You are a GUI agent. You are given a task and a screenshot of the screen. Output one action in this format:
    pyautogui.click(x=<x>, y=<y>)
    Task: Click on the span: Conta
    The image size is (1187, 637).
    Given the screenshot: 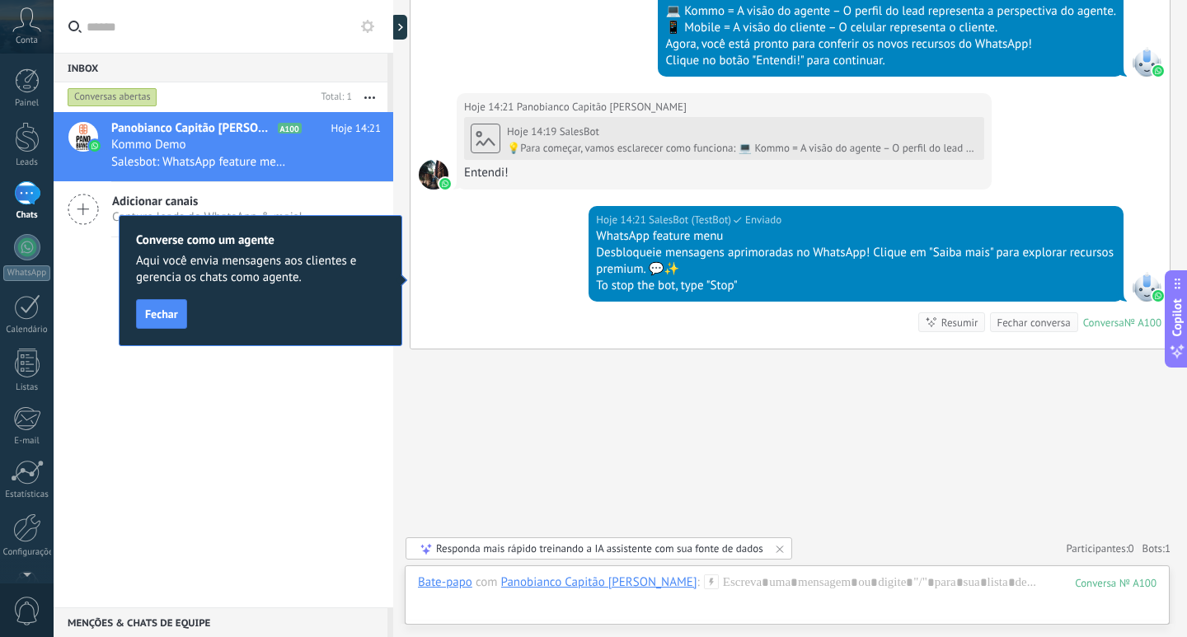 What is the action you would take?
    pyautogui.click(x=26, y=40)
    